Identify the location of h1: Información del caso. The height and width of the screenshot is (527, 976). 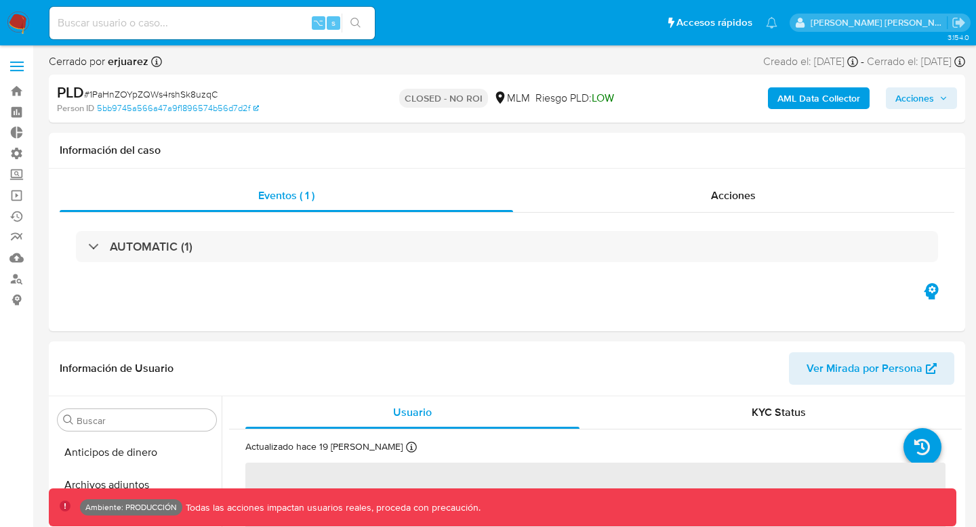
(507, 150).